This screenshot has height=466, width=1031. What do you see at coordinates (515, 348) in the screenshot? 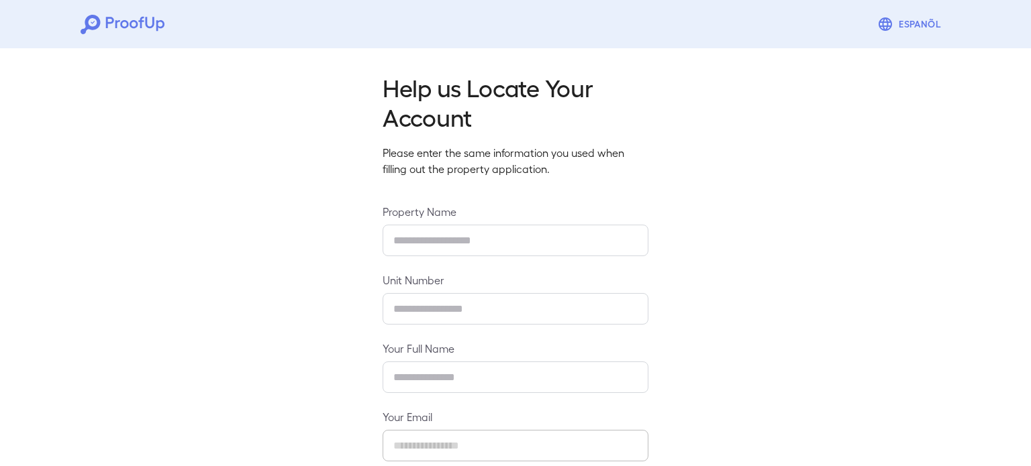
I see `label: Your Full Name` at bounding box center [515, 348].